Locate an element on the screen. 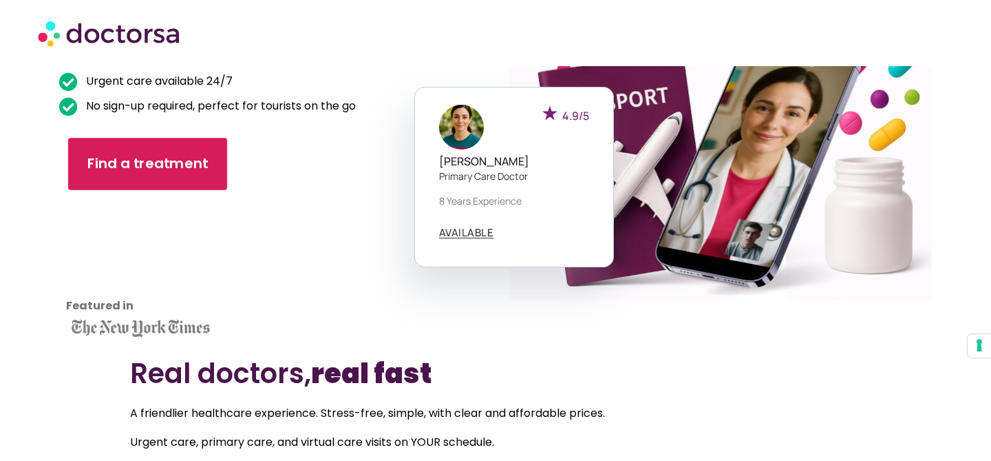 This screenshot has width=991, height=461. button: Your consent preferences for tracking technologies is located at coordinates (980, 346).